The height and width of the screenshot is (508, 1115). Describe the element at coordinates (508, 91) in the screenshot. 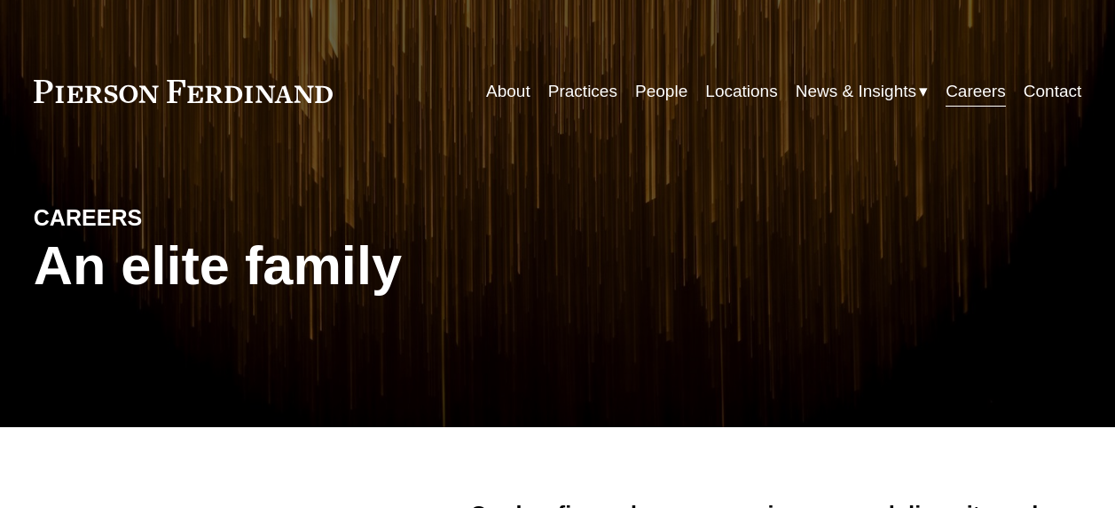

I see `a: About` at that location.